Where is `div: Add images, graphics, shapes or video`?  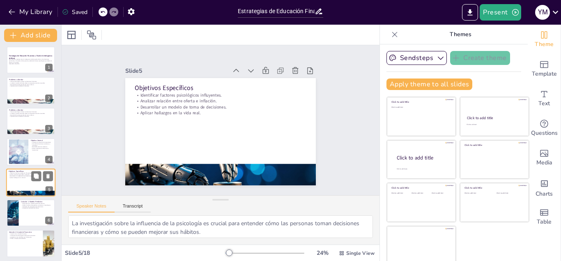
div: Add images, graphics, shapes or video is located at coordinates (544, 158).